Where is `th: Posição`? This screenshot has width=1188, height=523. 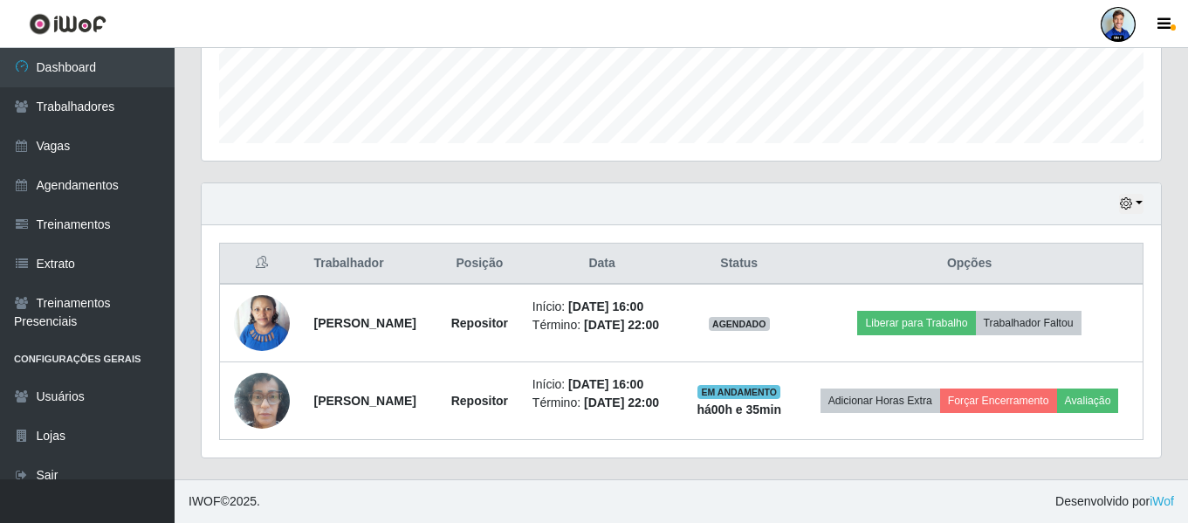 th: Posição is located at coordinates (479, 264).